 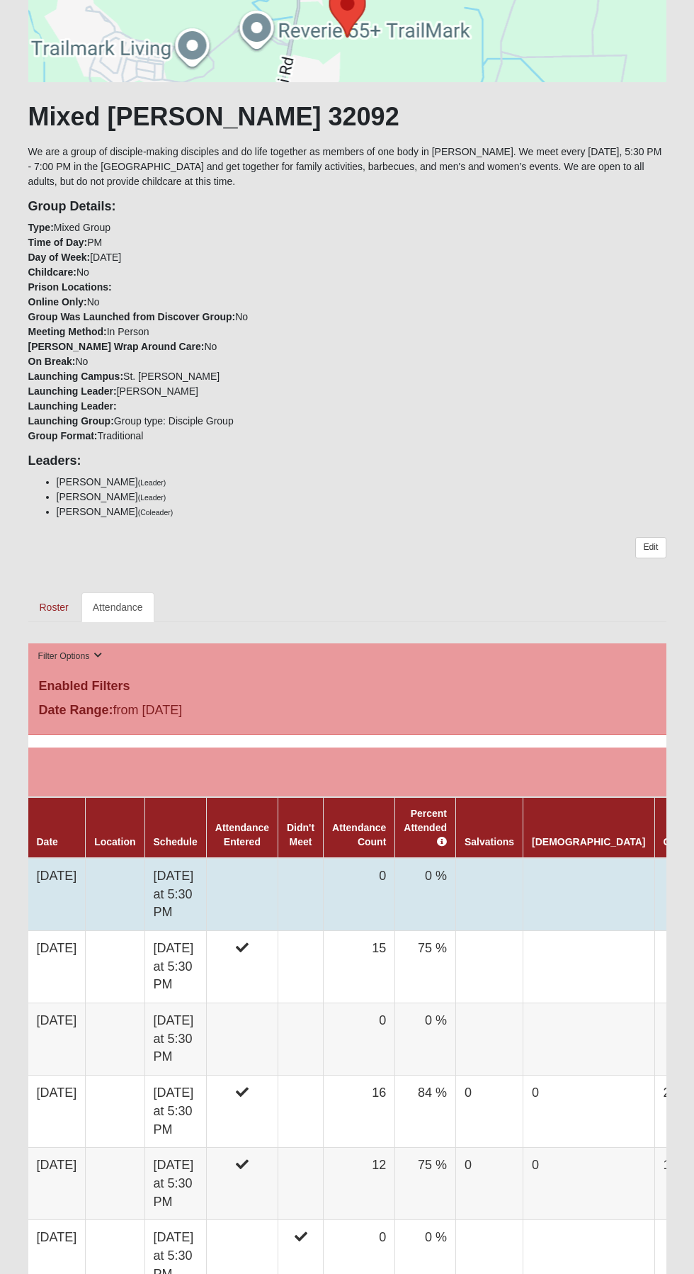 What do you see at coordinates (71, 421) in the screenshot?
I see `strong: Launching Group:` at bounding box center [71, 421].